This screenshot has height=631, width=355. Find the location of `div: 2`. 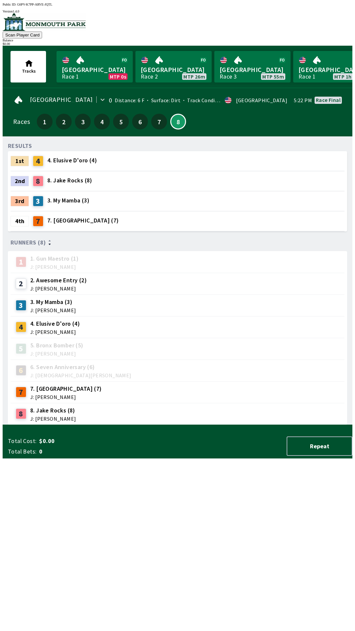

div: 2 is located at coordinates (21, 284).